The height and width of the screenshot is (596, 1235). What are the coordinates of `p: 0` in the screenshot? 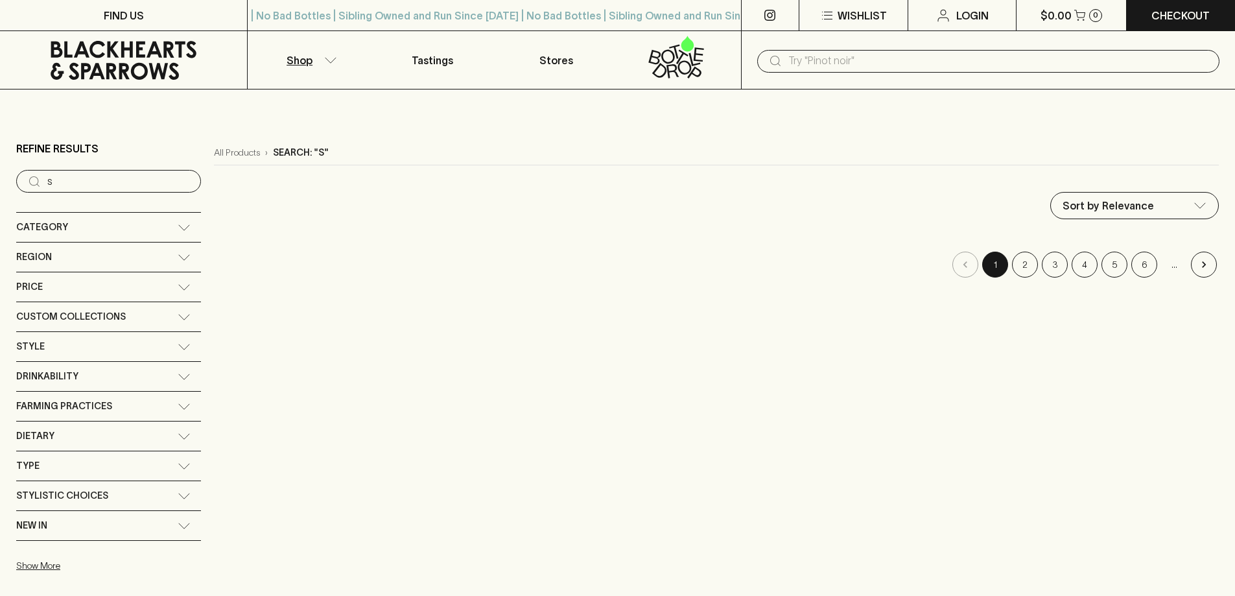 It's located at (1095, 15).